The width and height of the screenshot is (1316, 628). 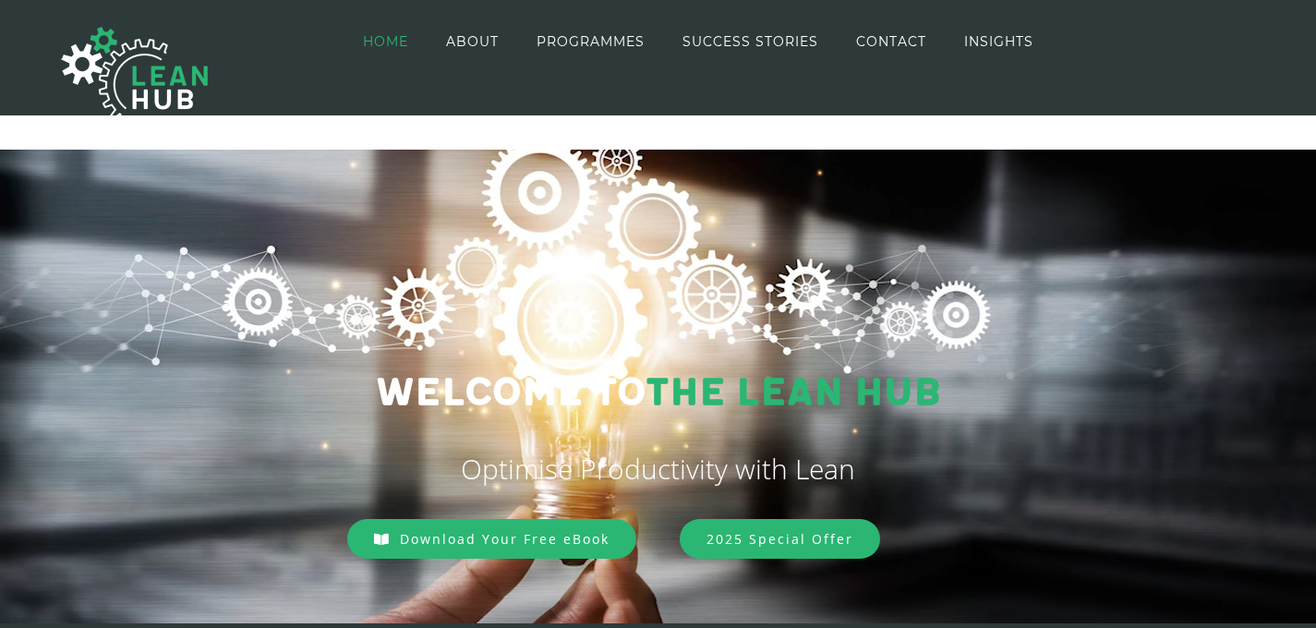 What do you see at coordinates (135, 73) in the screenshot?
I see `img: The Lean Hub | Optimising productivity with Lean Logo` at bounding box center [135, 73].